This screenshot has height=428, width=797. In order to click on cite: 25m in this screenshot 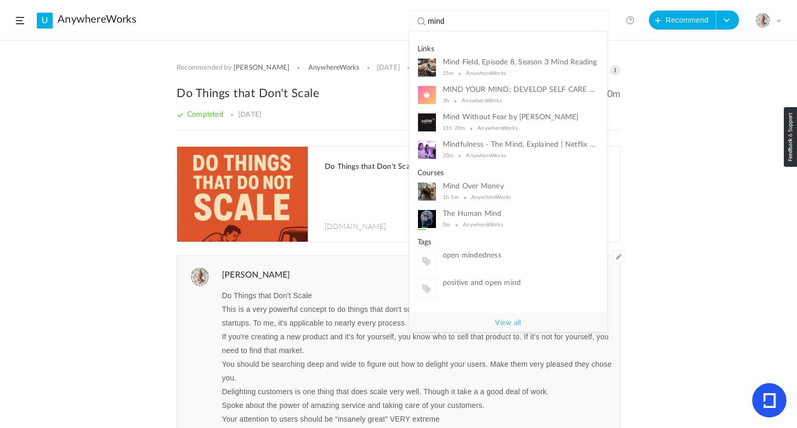, I will do `click(448, 73)`.